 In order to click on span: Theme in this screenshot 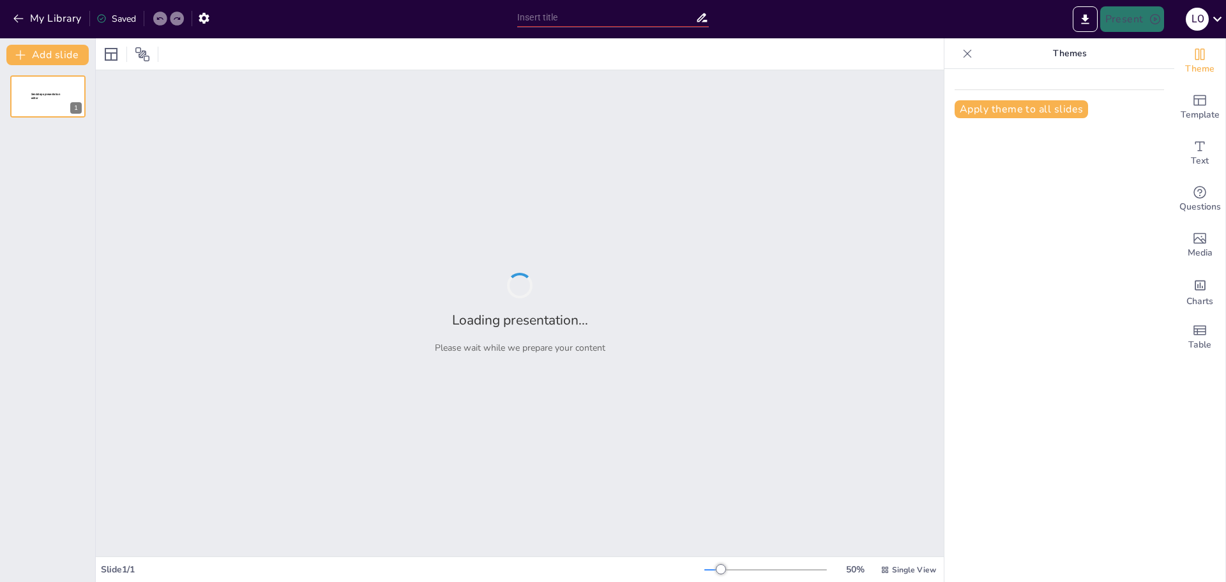, I will do `click(1200, 69)`.